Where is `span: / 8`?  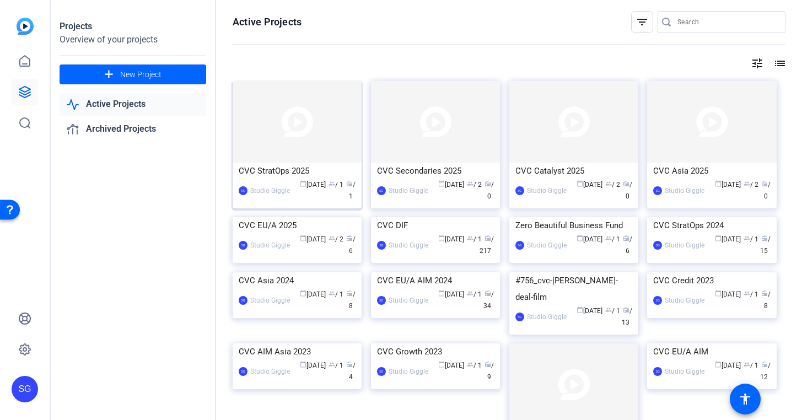 span: / 8 is located at coordinates (351, 300).